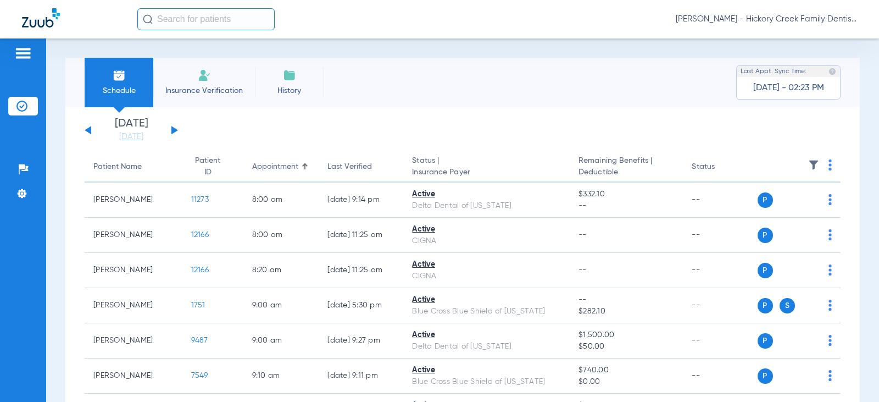  Describe the element at coordinates (627, 346) in the screenshot. I see `span: $50.00` at that location.